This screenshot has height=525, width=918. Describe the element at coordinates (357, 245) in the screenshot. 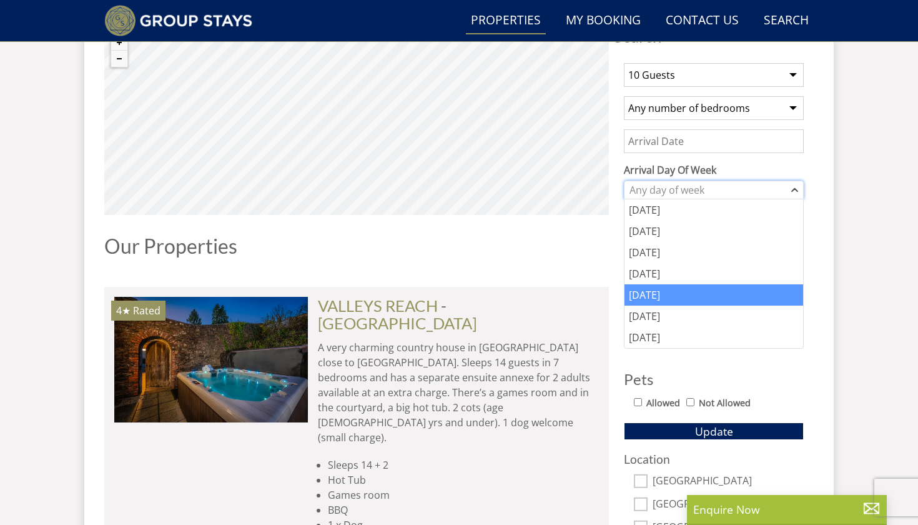

I see `h1: Our Properties` at that location.